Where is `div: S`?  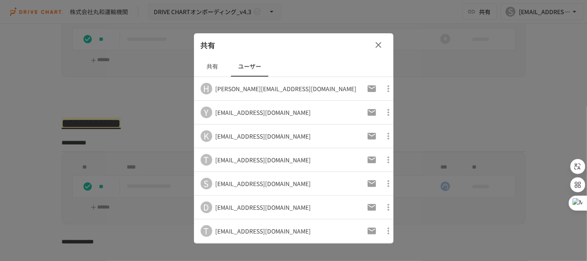
div: S is located at coordinates (207, 183).